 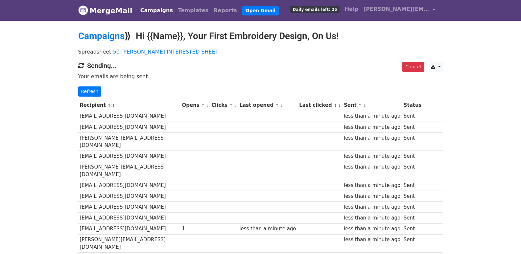 What do you see at coordinates (129, 105) in the screenshot?
I see `th: Recipient` at bounding box center [129, 105].